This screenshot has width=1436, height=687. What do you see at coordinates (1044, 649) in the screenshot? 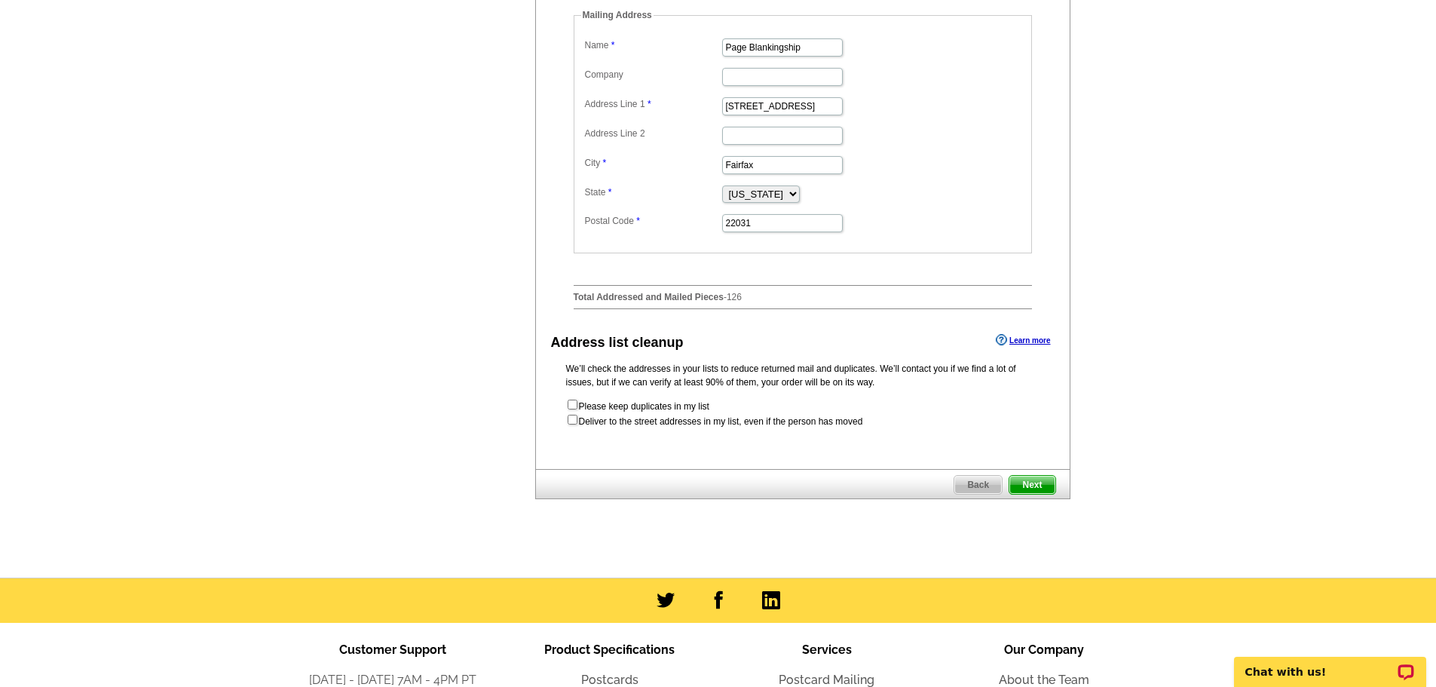
I see `span: Our Company` at bounding box center [1044, 649].